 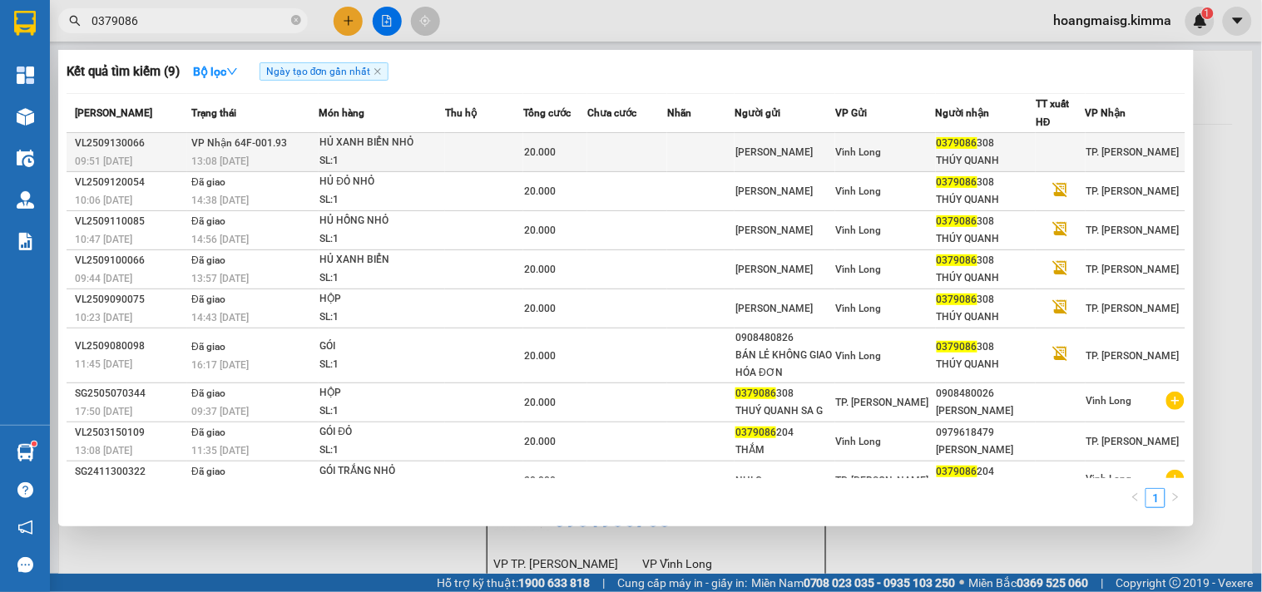 I want to click on span: down, so click(x=232, y=72).